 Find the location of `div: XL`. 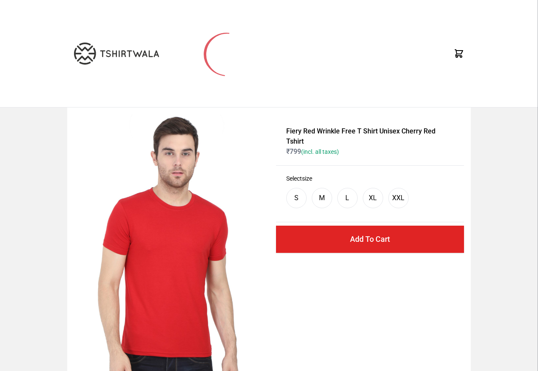

div: XL is located at coordinates (373, 198).